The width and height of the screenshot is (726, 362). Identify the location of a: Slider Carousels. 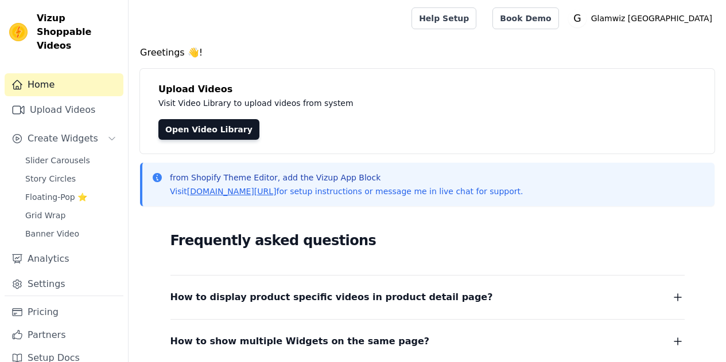
(71, 161).